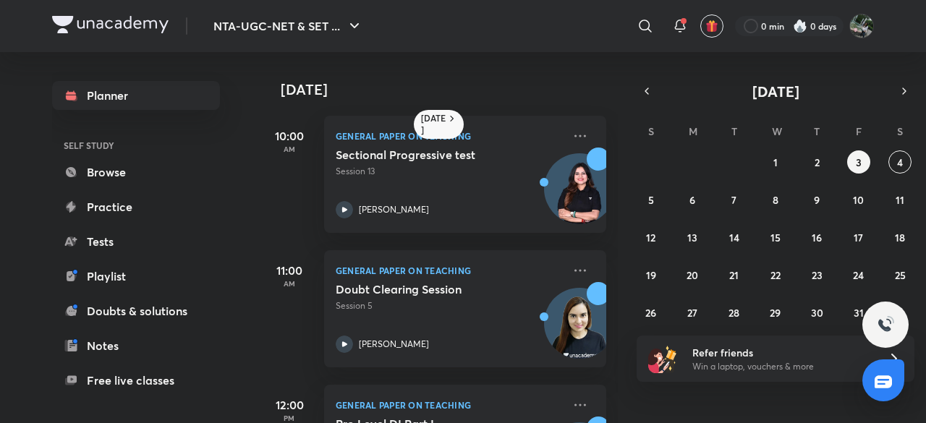  Describe the element at coordinates (858, 162) in the screenshot. I see `button: October 3, 2025` at that location.